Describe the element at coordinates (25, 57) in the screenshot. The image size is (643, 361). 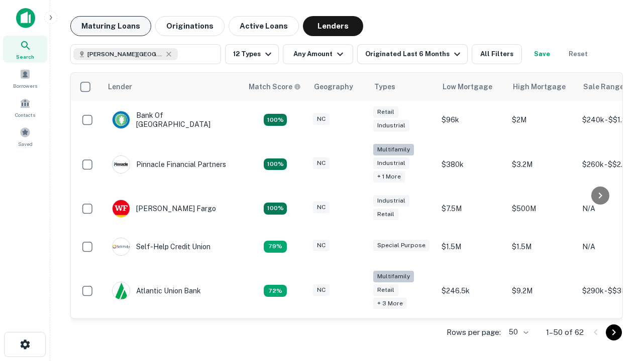
I see `span: Search` at that location.